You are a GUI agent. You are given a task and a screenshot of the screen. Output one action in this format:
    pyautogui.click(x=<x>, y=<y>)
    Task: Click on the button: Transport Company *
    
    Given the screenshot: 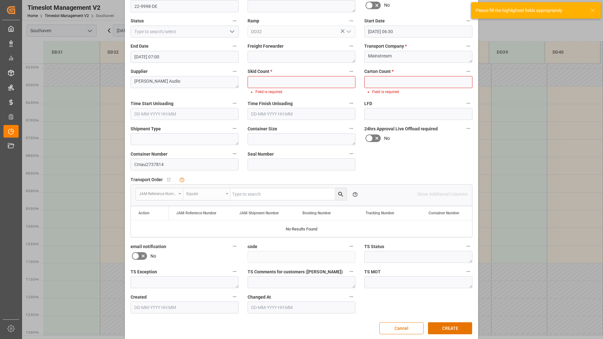 What is the action you would take?
    pyautogui.click(x=469, y=46)
    